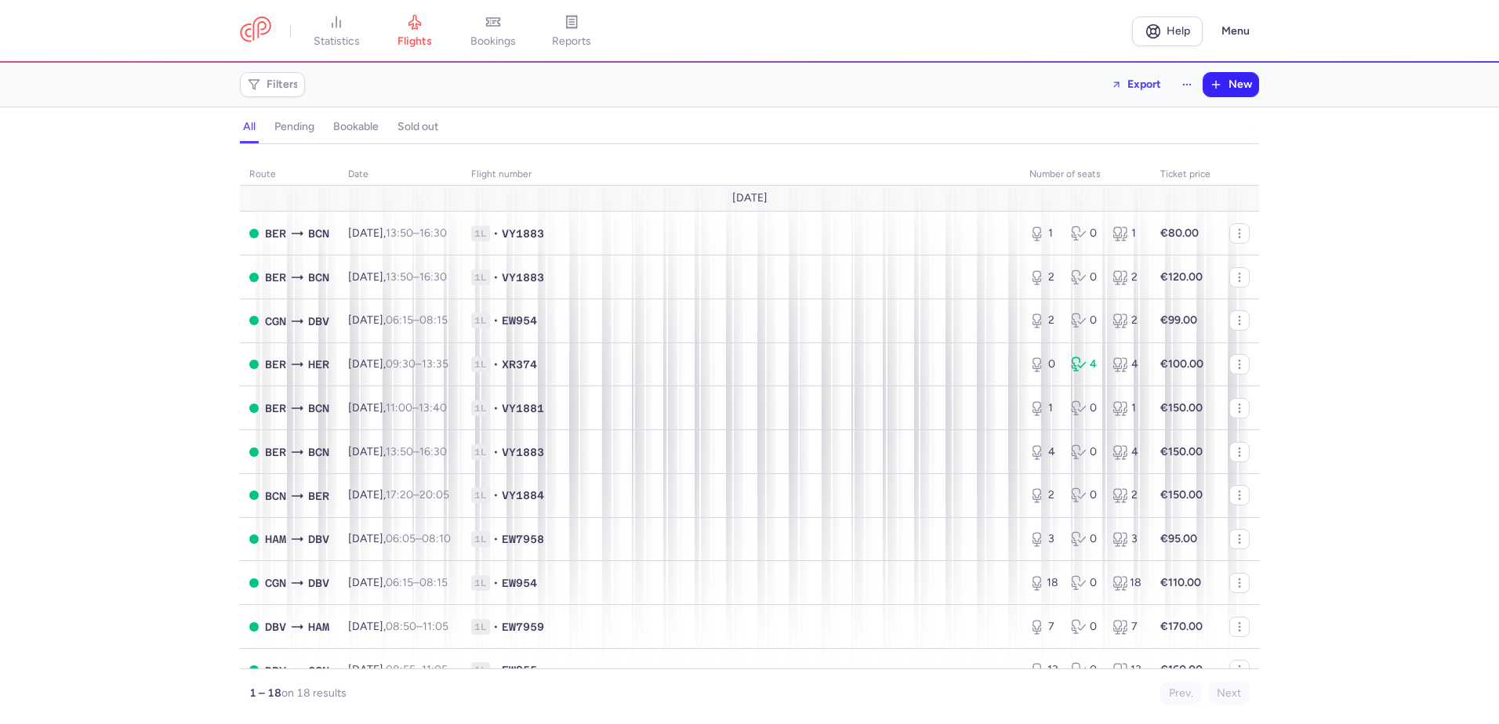 This screenshot has width=1499, height=724. Describe the element at coordinates (1185, 175) in the screenshot. I see `th: Ticket price` at that location.